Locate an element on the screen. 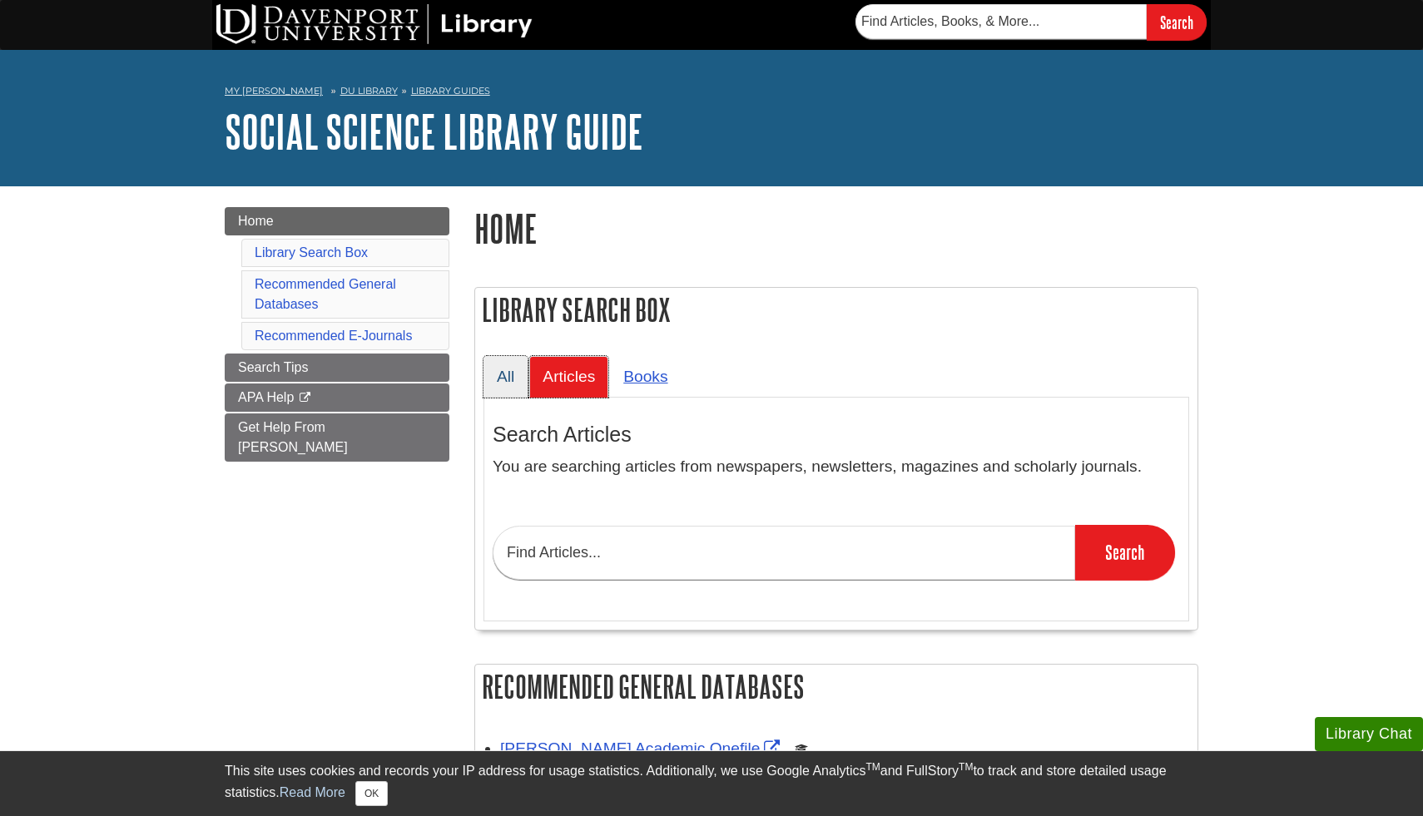 The width and height of the screenshot is (1423, 816). a: Read More is located at coordinates (312, 792).